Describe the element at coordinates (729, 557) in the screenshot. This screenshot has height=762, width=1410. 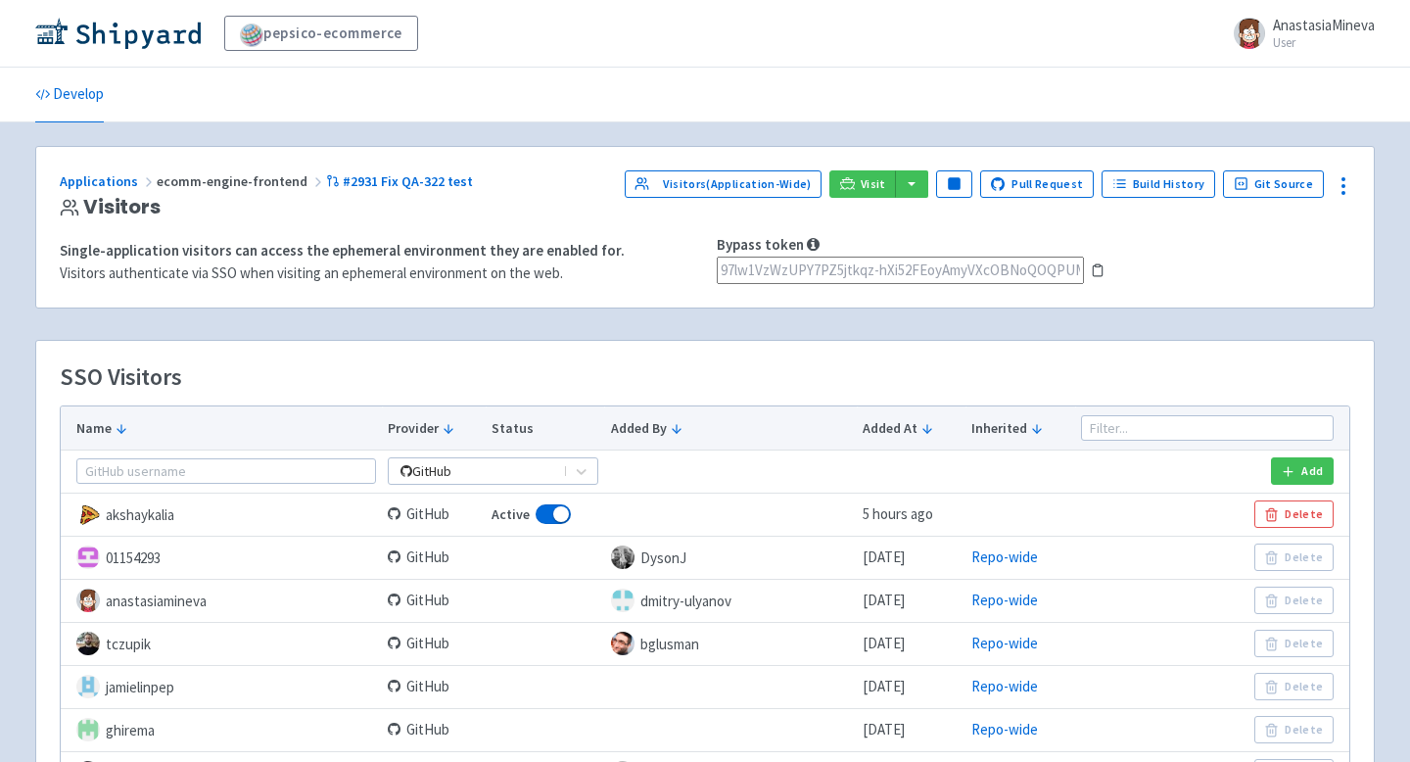
I see `td: DysonJ` at that location.